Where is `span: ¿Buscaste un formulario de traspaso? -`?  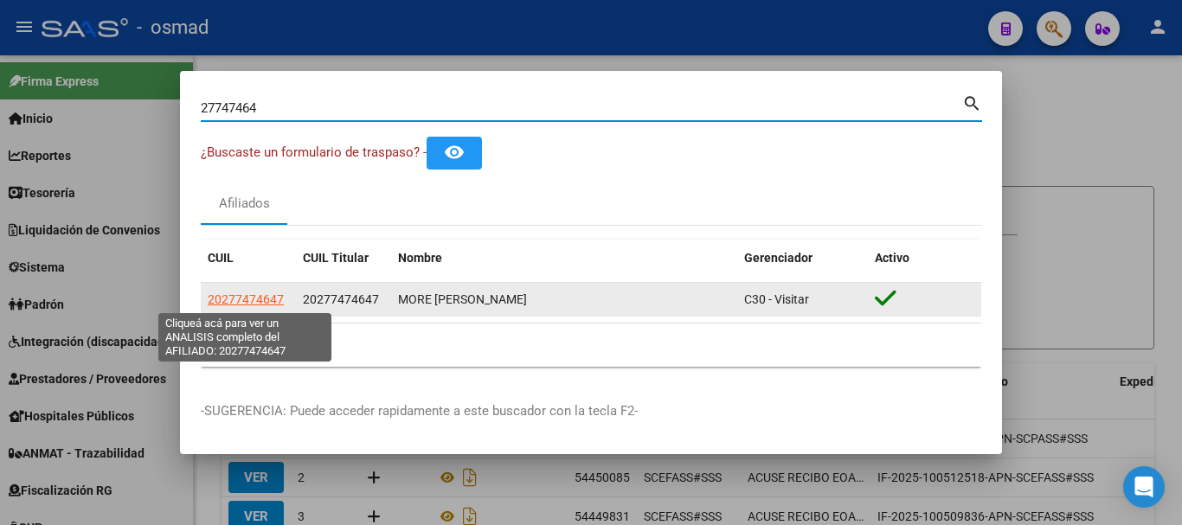 span: ¿Buscaste un formulario de traspaso? - is located at coordinates (313, 152).